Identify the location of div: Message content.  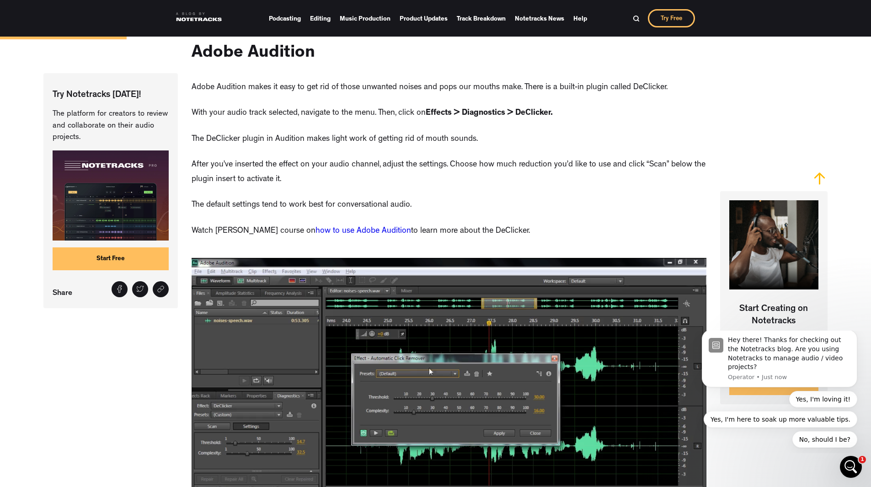
(101, 23).